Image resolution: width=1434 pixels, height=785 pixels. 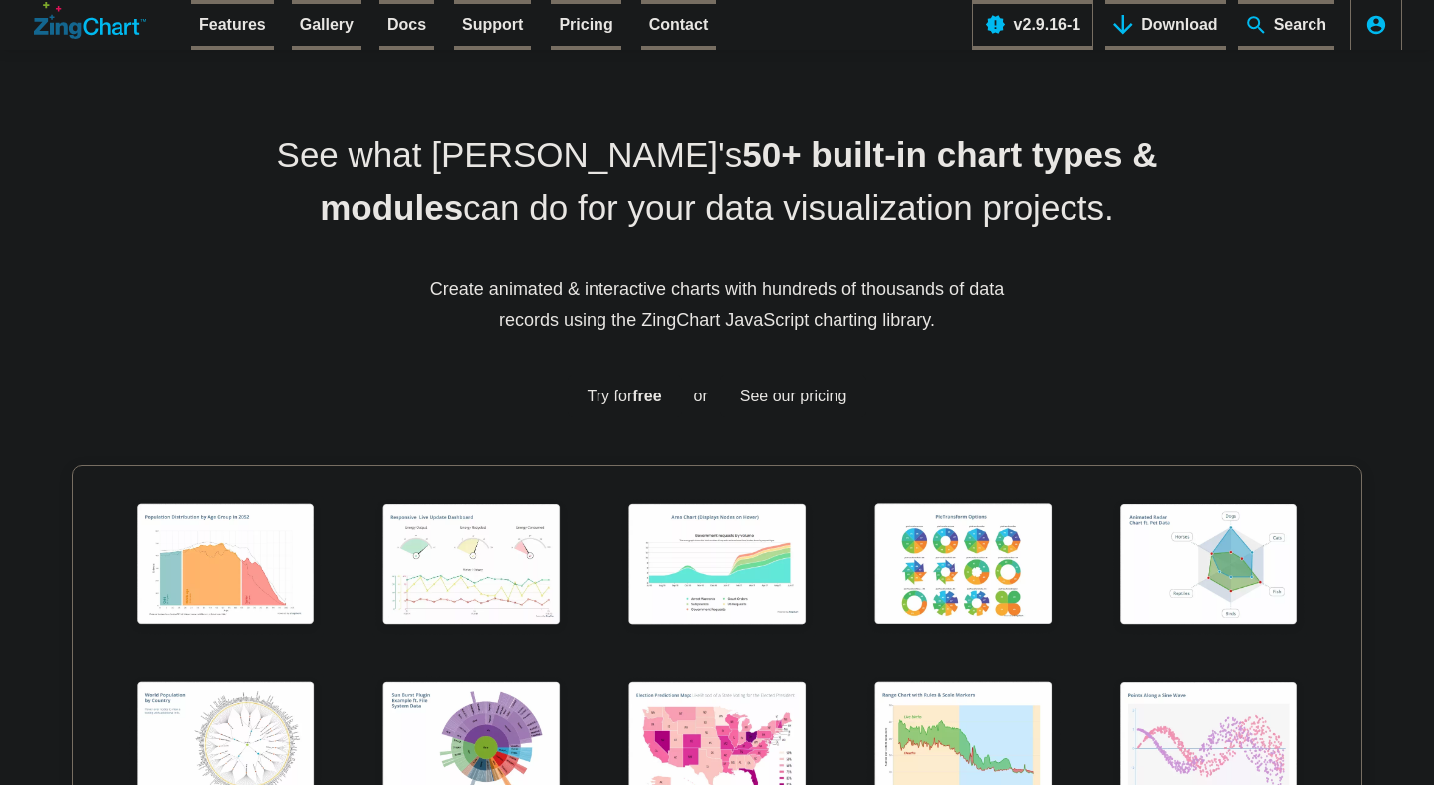 What do you see at coordinates (470, 566) in the screenshot?
I see `img: Responsive Live Update Dashboard` at bounding box center [470, 566].